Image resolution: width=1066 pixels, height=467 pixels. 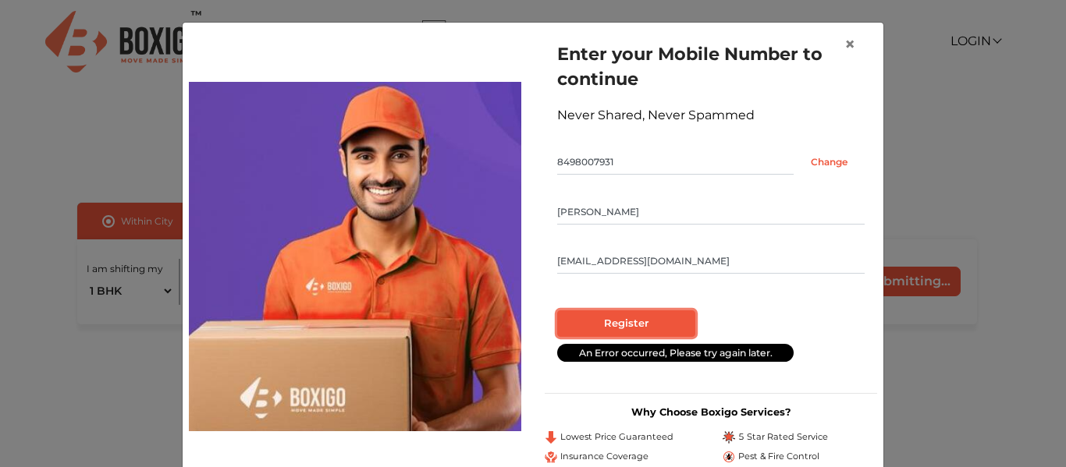 What do you see at coordinates (675, 353) in the screenshot?
I see `div: An Error occurred, Please try again later.` at bounding box center [675, 353].